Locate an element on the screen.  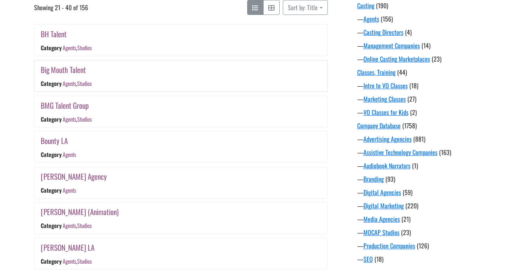
span: (1) is located at coordinates (415, 165).